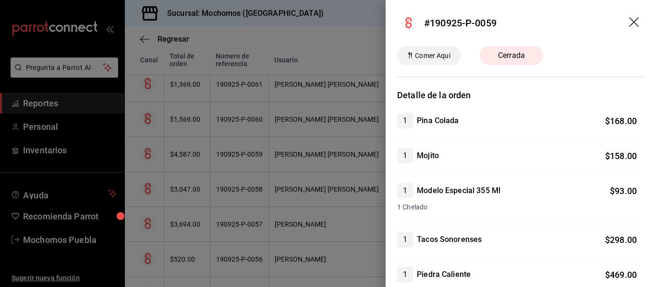 This screenshot has height=287, width=656. I want to click on span: $ 158.00, so click(621, 156).